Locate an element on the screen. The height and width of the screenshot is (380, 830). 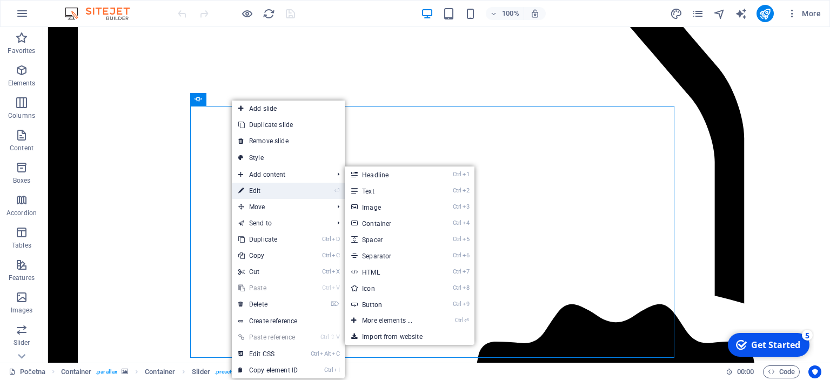
p: Elements is located at coordinates (22, 83).